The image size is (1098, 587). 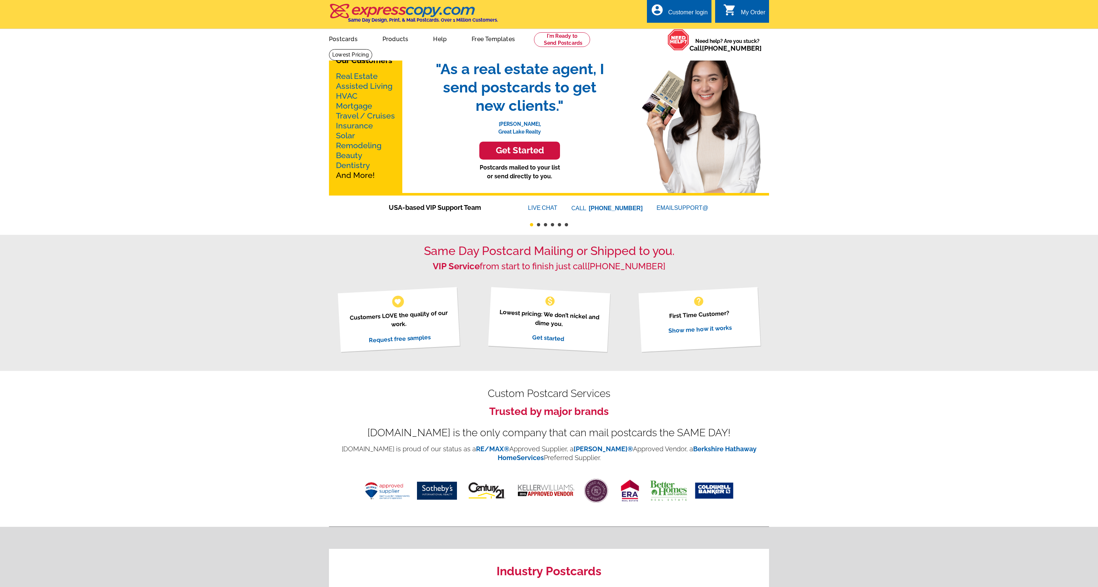 I want to click on h3: Trusted by major brands, so click(x=549, y=411).